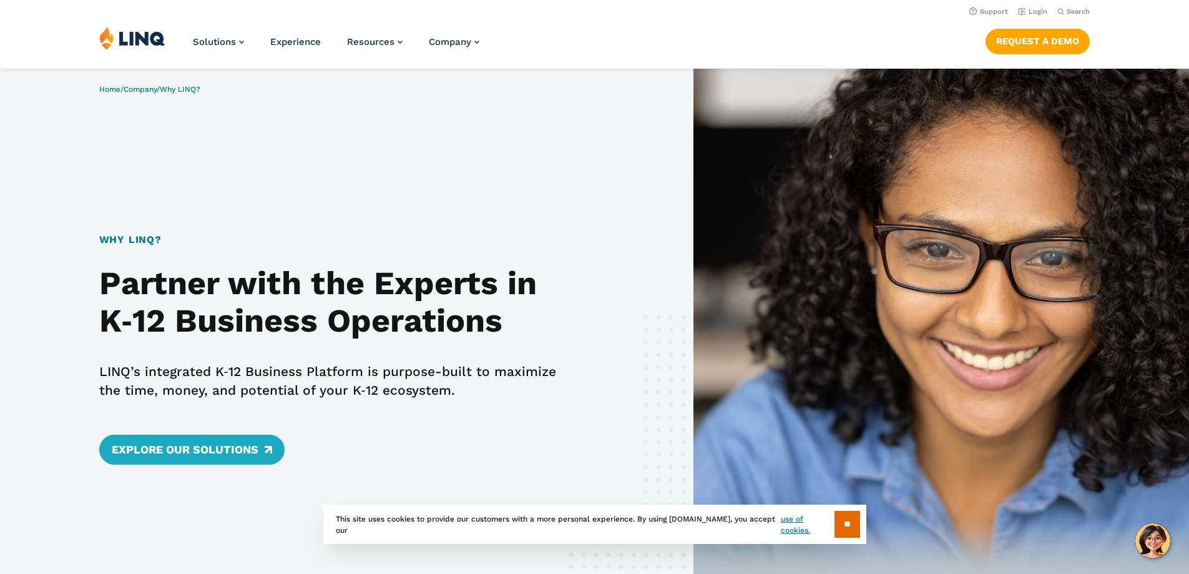  Describe the element at coordinates (336, 47) in the screenshot. I see `nav: Primary Navigation` at that location.